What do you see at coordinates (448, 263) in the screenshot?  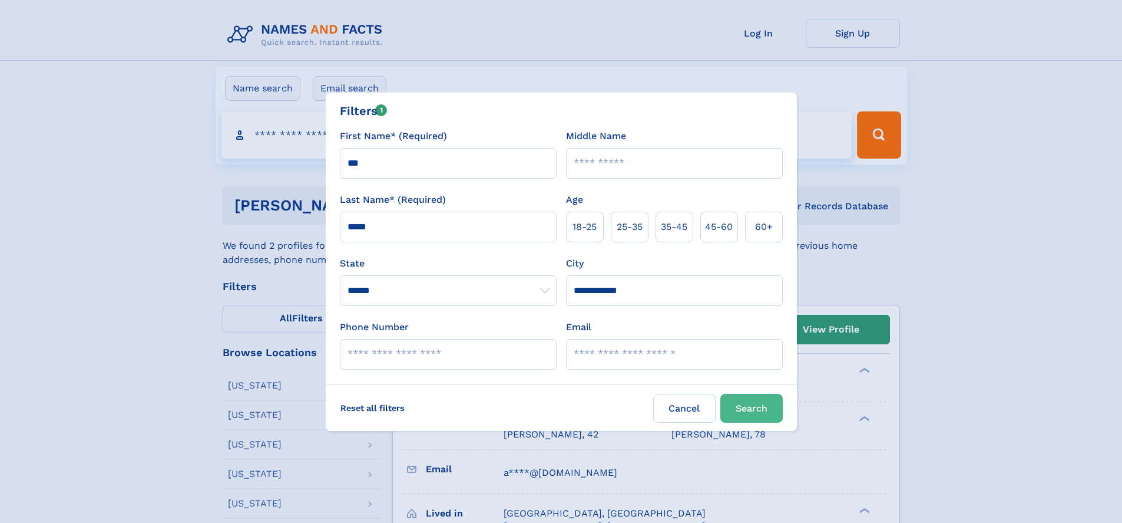 I see `label: State` at bounding box center [448, 263].